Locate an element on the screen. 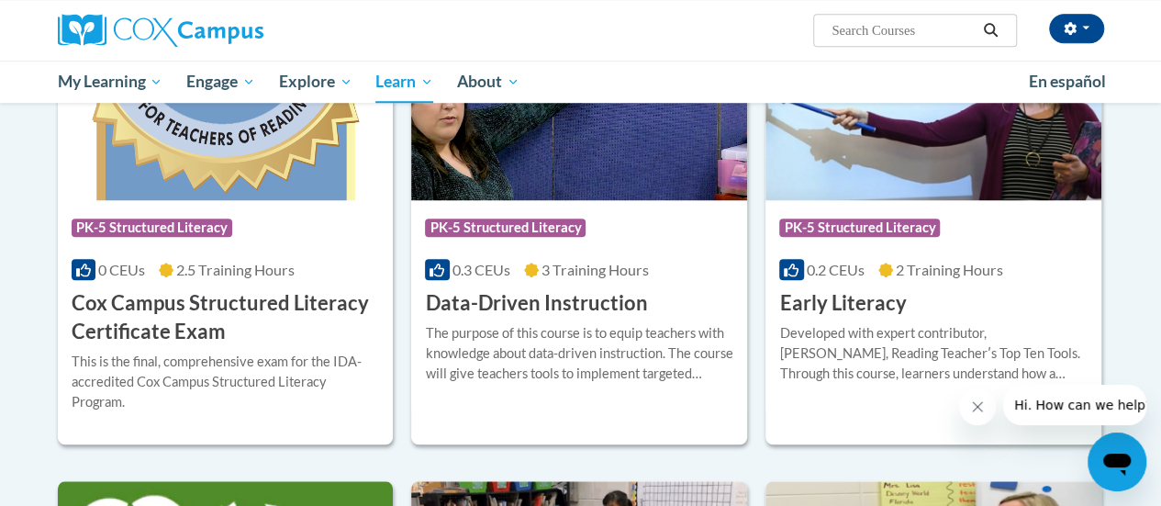  button: Search is located at coordinates (990, 30).